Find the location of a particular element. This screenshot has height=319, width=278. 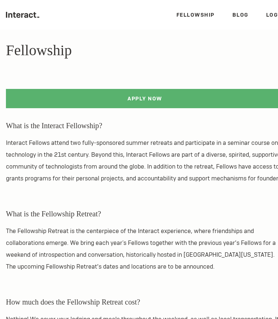

a: Blog is located at coordinates (240, 15).